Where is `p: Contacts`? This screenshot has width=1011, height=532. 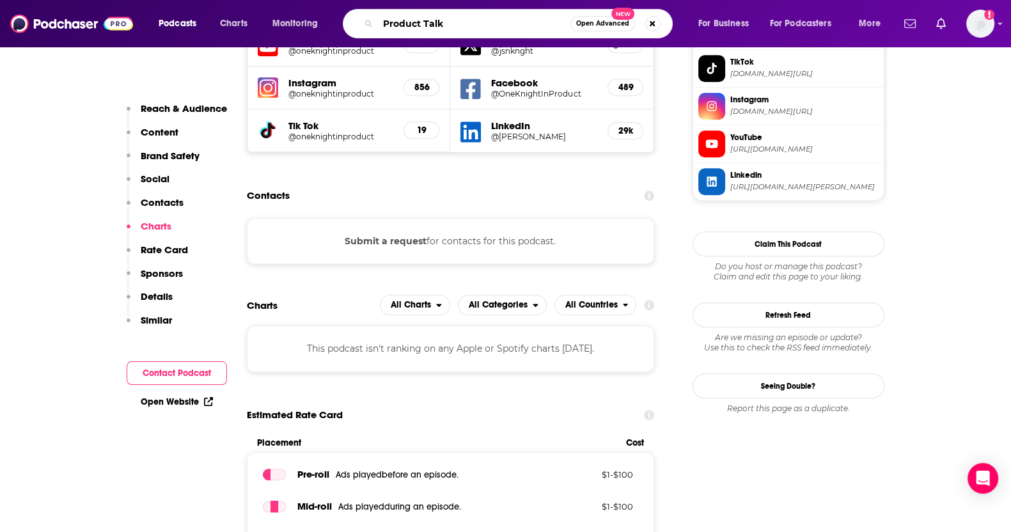 p: Contacts is located at coordinates (162, 202).